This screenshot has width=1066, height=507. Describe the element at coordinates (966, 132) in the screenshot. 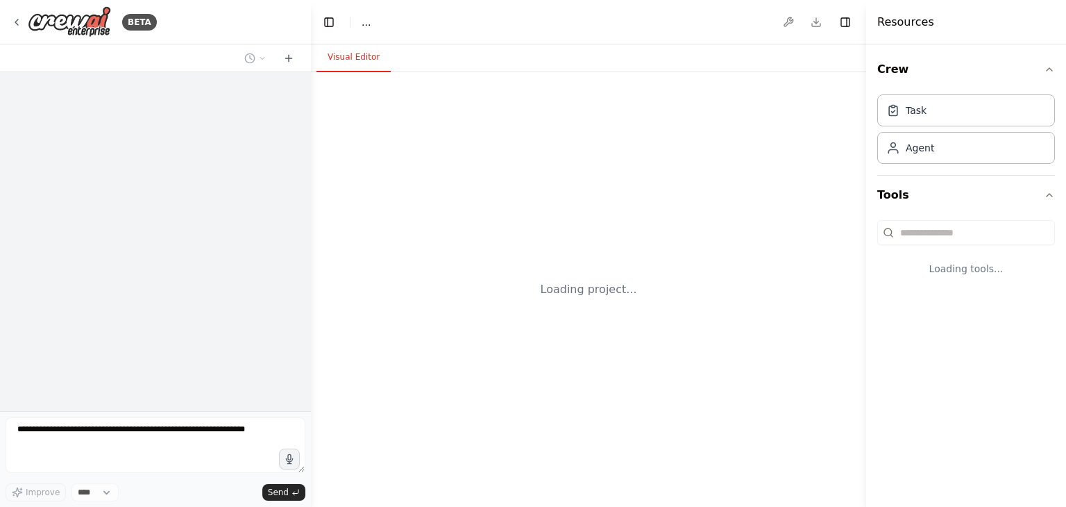

I see `div: Crew` at that location.